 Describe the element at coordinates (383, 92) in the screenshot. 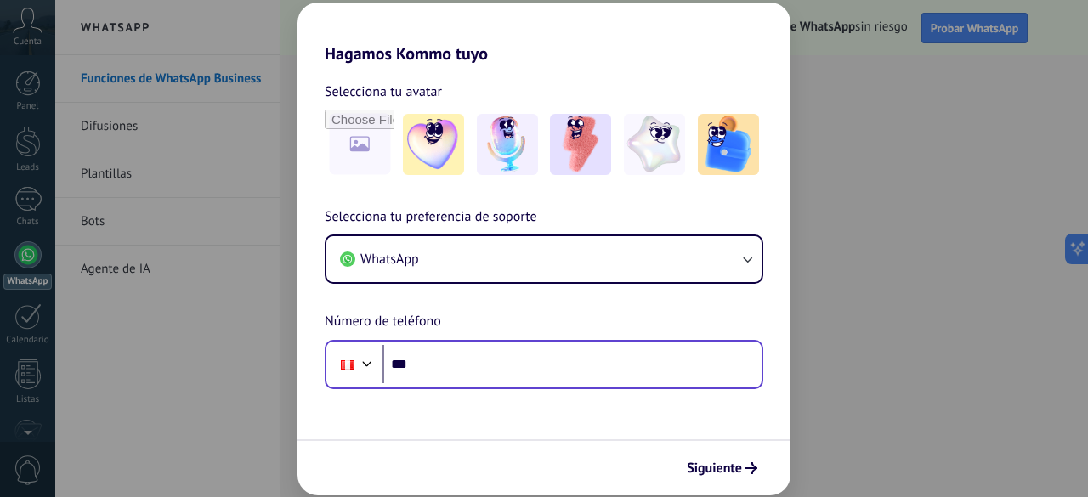

I see `span: Selecciona tu avatar` at that location.